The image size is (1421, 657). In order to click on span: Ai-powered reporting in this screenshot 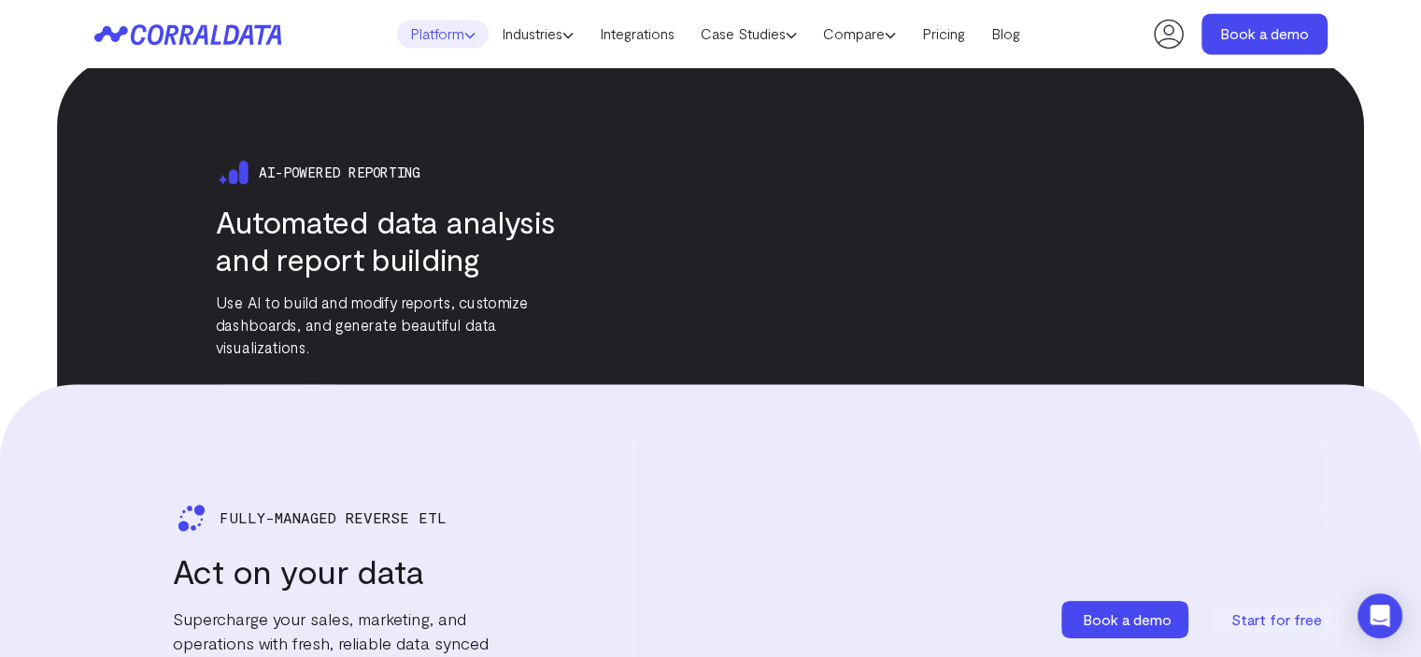, I will do `click(339, 171)`.